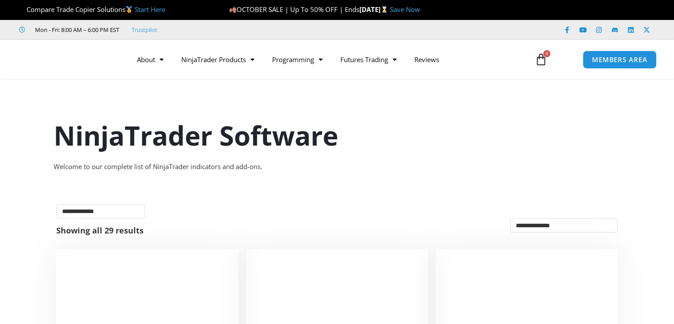 The width and height of the screenshot is (674, 324). What do you see at coordinates (368, 59) in the screenshot?
I see `a: Futures Trading` at bounding box center [368, 59].